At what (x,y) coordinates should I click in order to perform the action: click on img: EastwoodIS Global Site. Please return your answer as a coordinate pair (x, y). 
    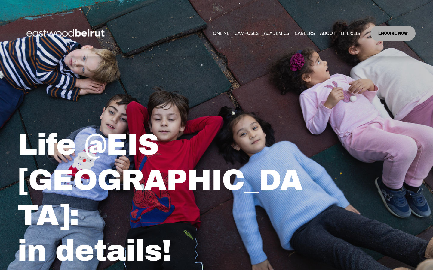
    Looking at the image, I should click on (66, 33).